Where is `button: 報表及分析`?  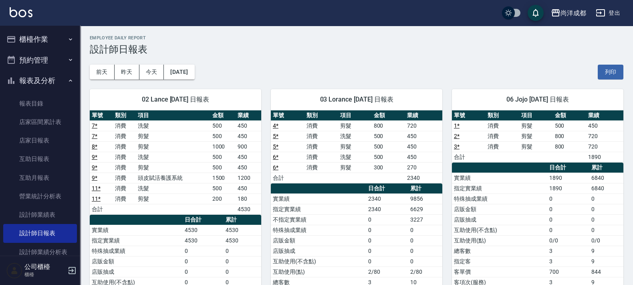 button: 報表及分析 is located at coordinates (40, 81).